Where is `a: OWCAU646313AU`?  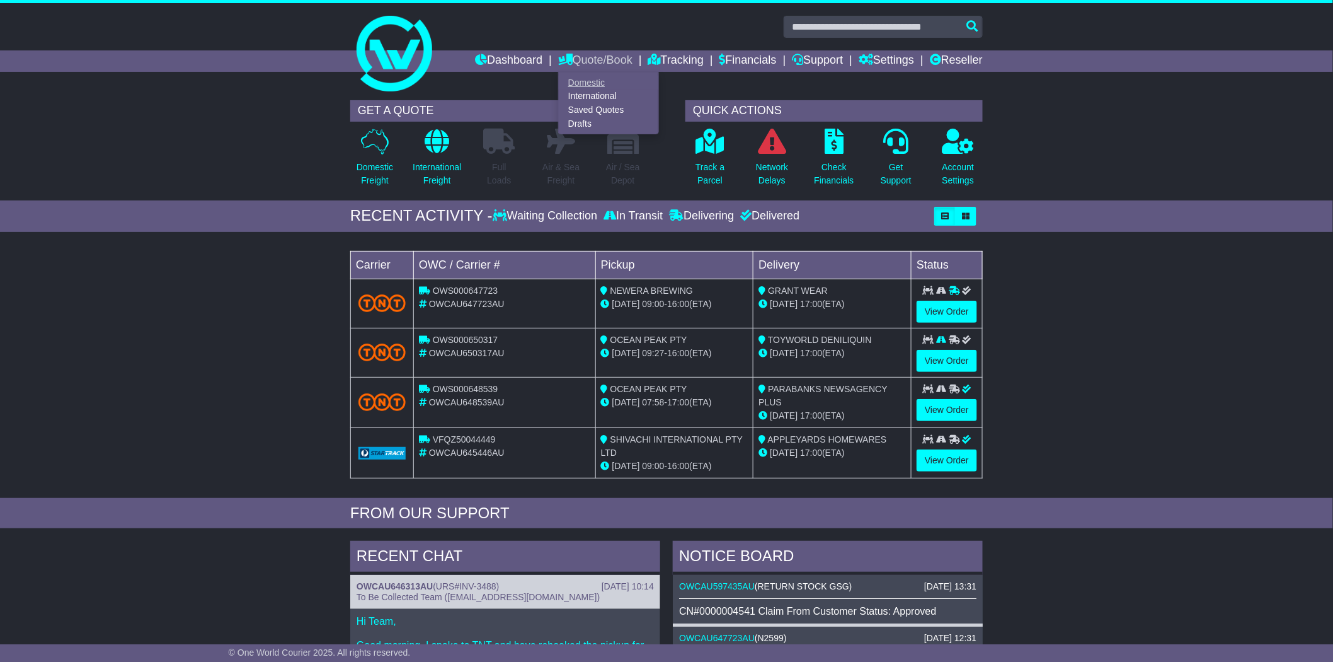
a: OWCAU646313AU is located at coordinates (394, 586).